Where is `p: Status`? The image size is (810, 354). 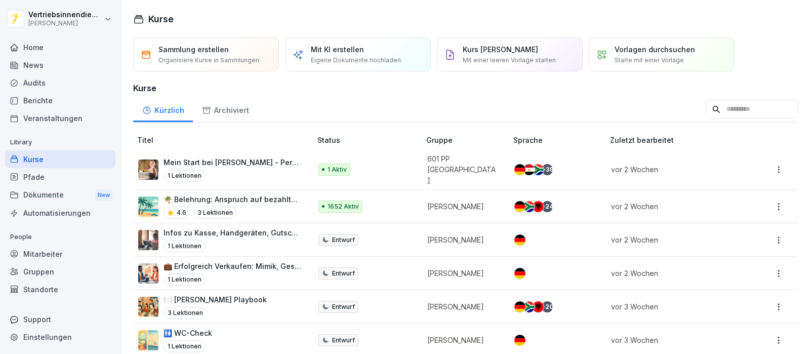 p: Status is located at coordinates (370, 140).